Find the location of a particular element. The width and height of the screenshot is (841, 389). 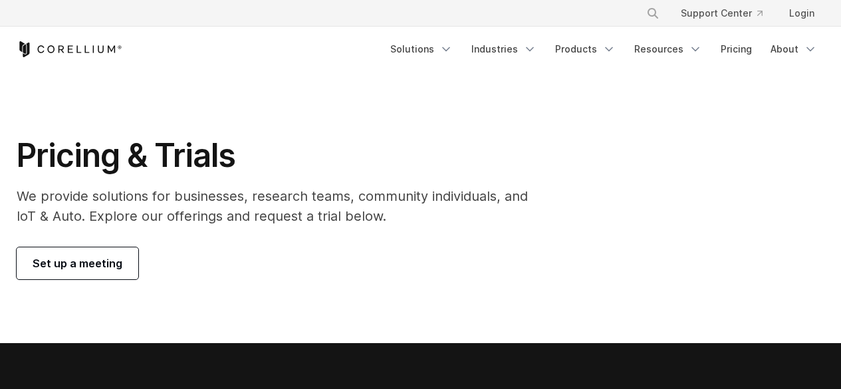

a: Products is located at coordinates (585, 49).